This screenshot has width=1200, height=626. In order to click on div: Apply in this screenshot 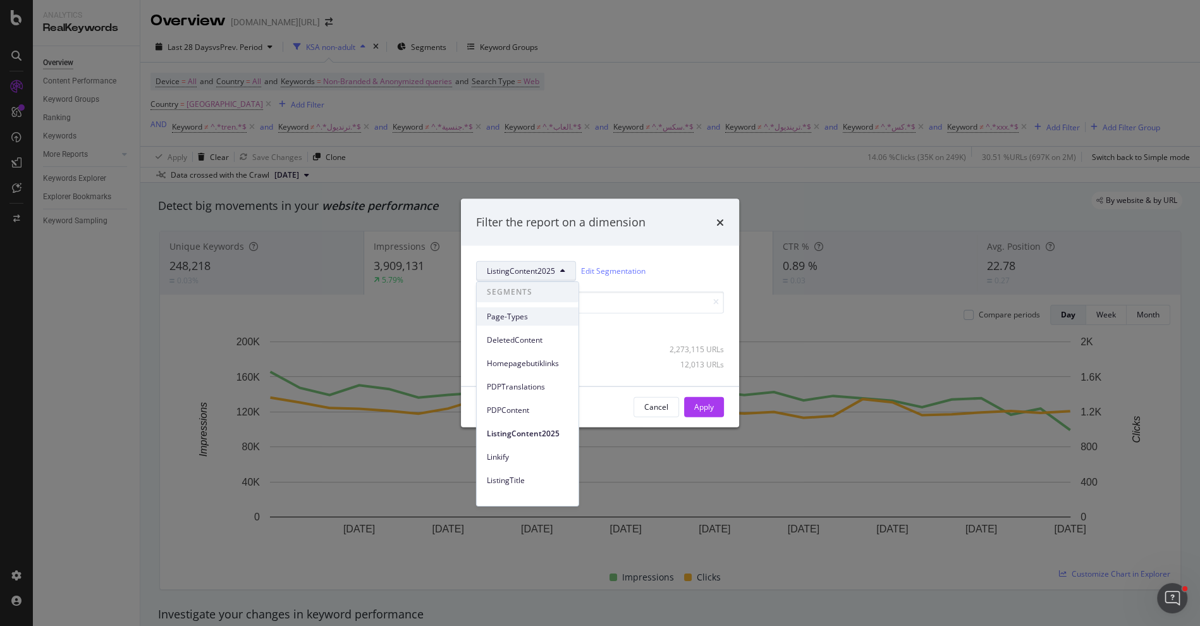, I will do `click(704, 406)`.